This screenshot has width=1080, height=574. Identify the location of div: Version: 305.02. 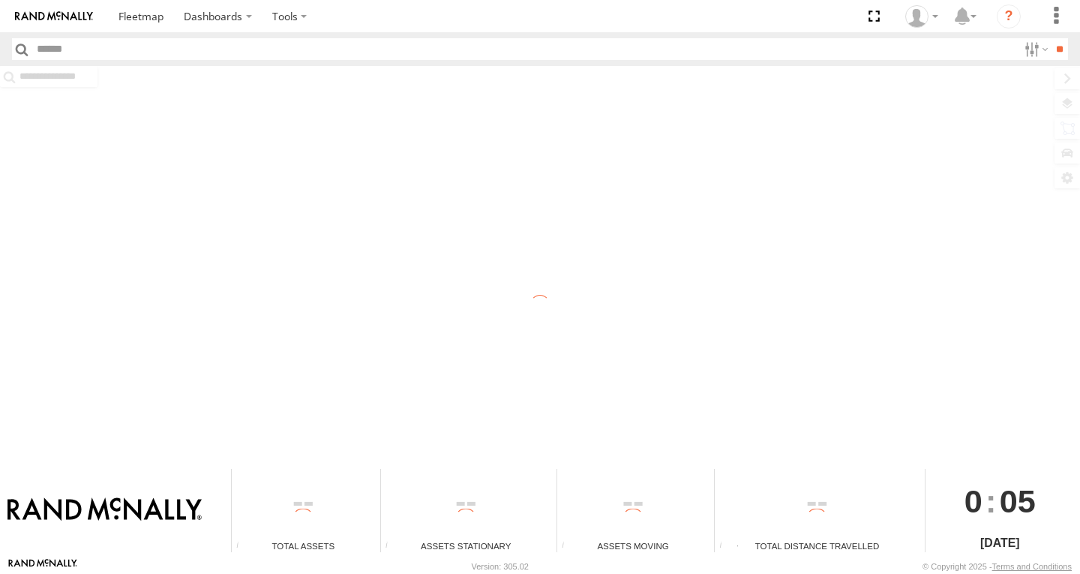
(500, 566).